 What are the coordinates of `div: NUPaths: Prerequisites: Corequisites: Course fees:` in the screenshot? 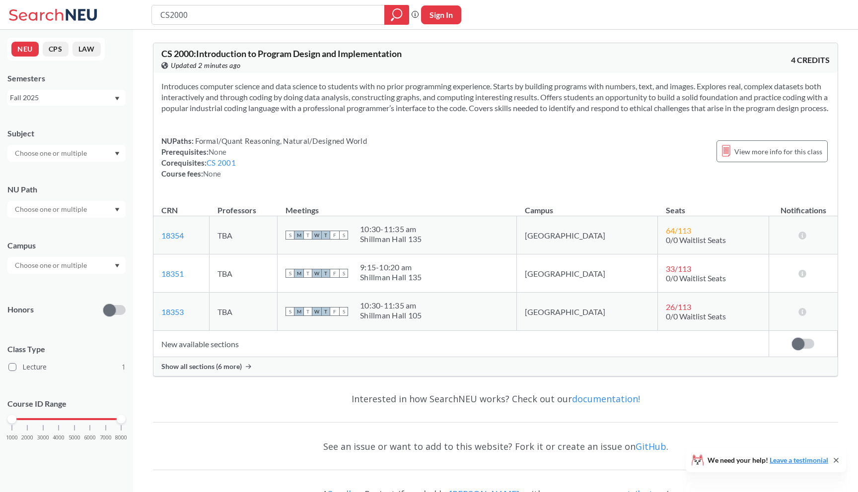 It's located at (264, 157).